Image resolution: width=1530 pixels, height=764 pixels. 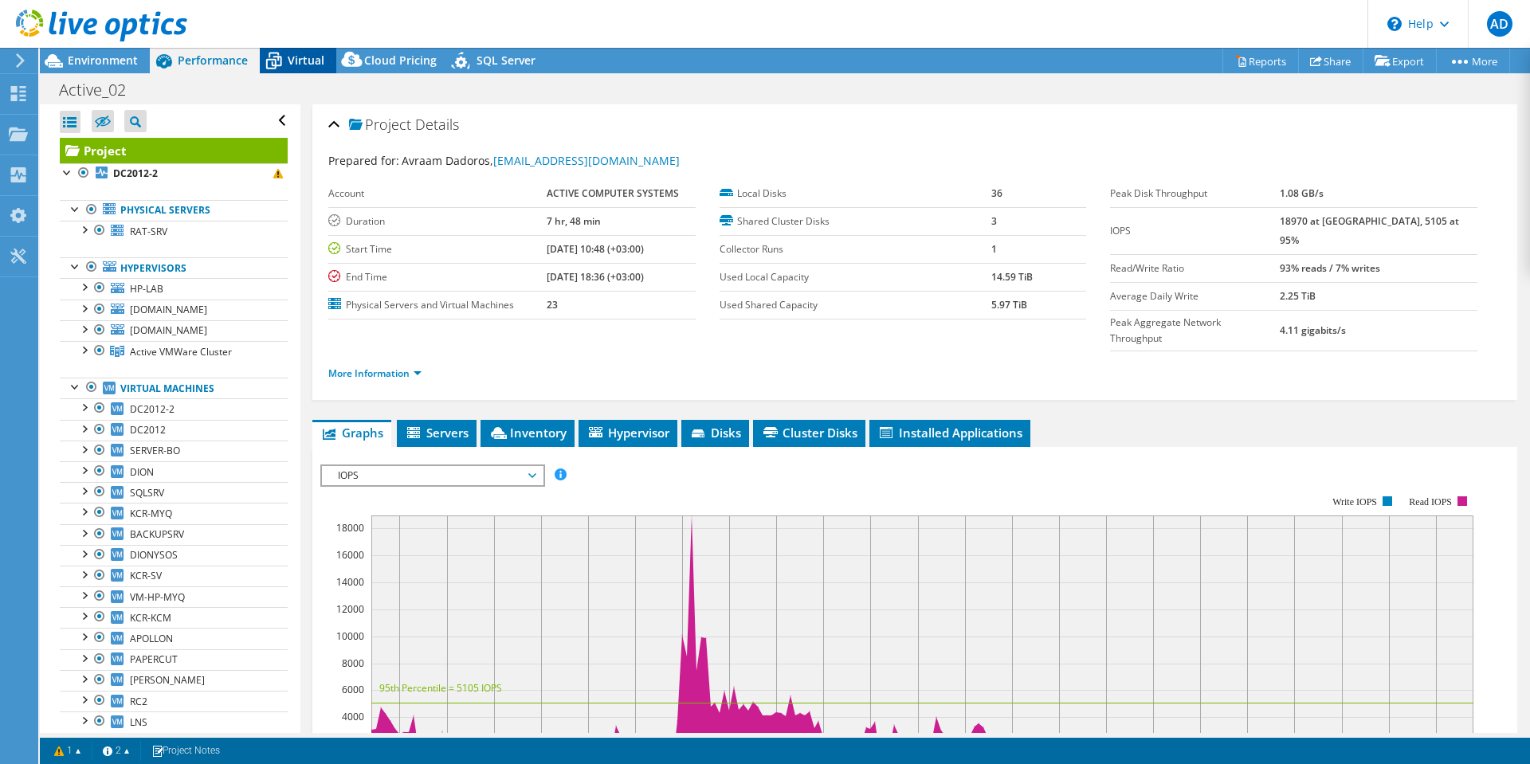 I want to click on label: Duration, so click(x=437, y=221).